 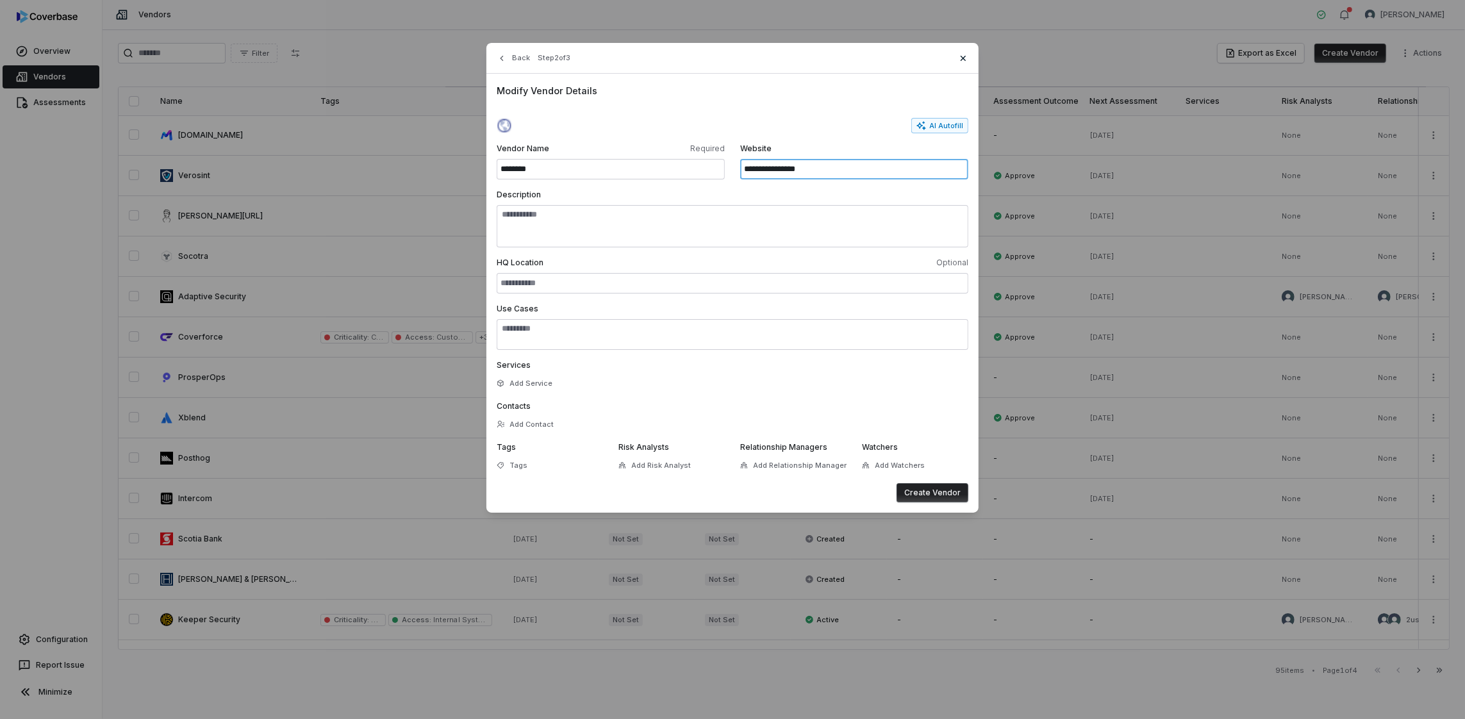 What do you see at coordinates (518, 194) in the screenshot?
I see `span: Description` at bounding box center [518, 194].